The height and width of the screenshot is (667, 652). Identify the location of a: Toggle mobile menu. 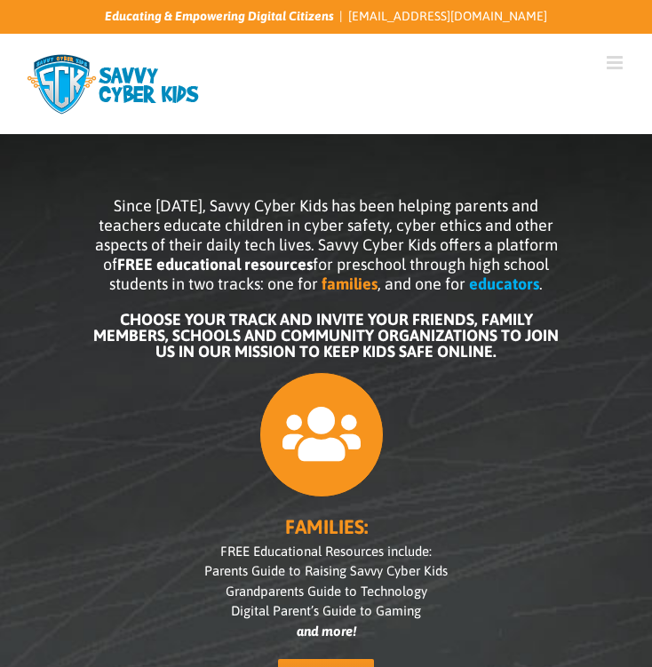
(615, 62).